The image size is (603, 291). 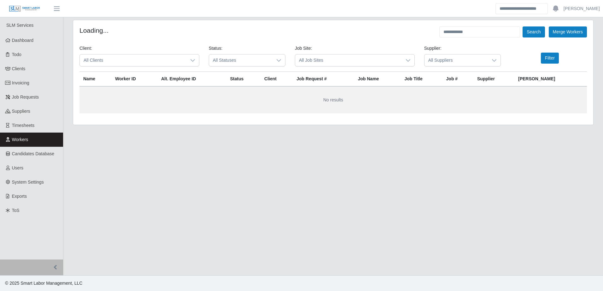 I want to click on span: Job Requests, so click(x=26, y=97).